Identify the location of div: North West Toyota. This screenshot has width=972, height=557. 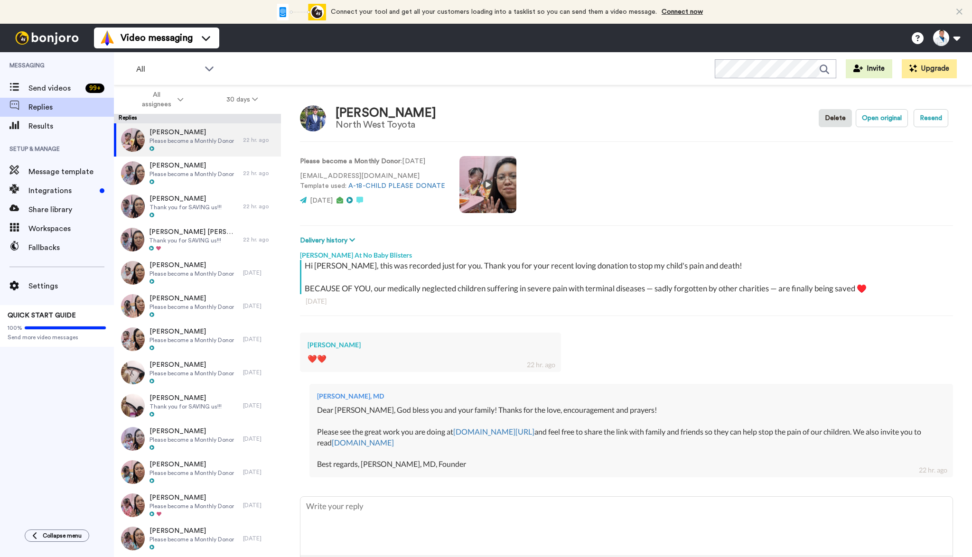
(386, 125).